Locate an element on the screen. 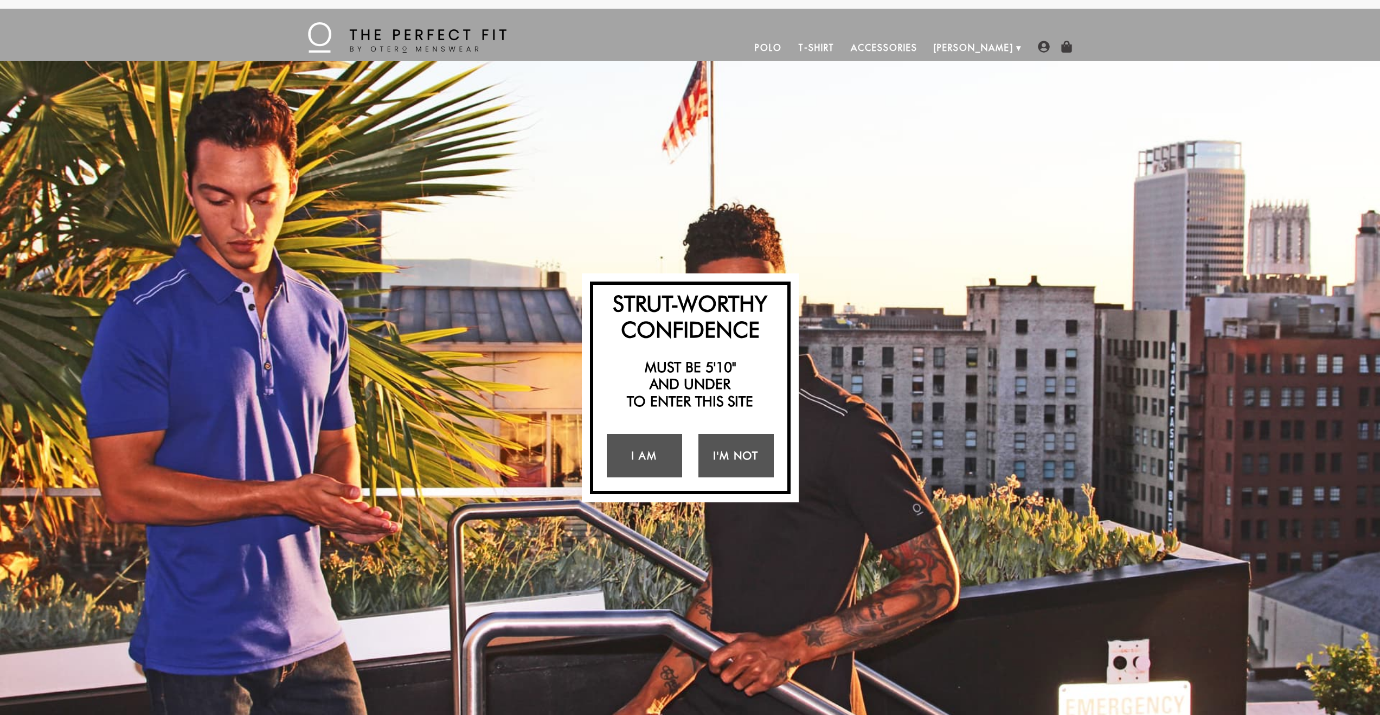 Image resolution: width=1380 pixels, height=715 pixels. a: Accessories is located at coordinates (884, 48).